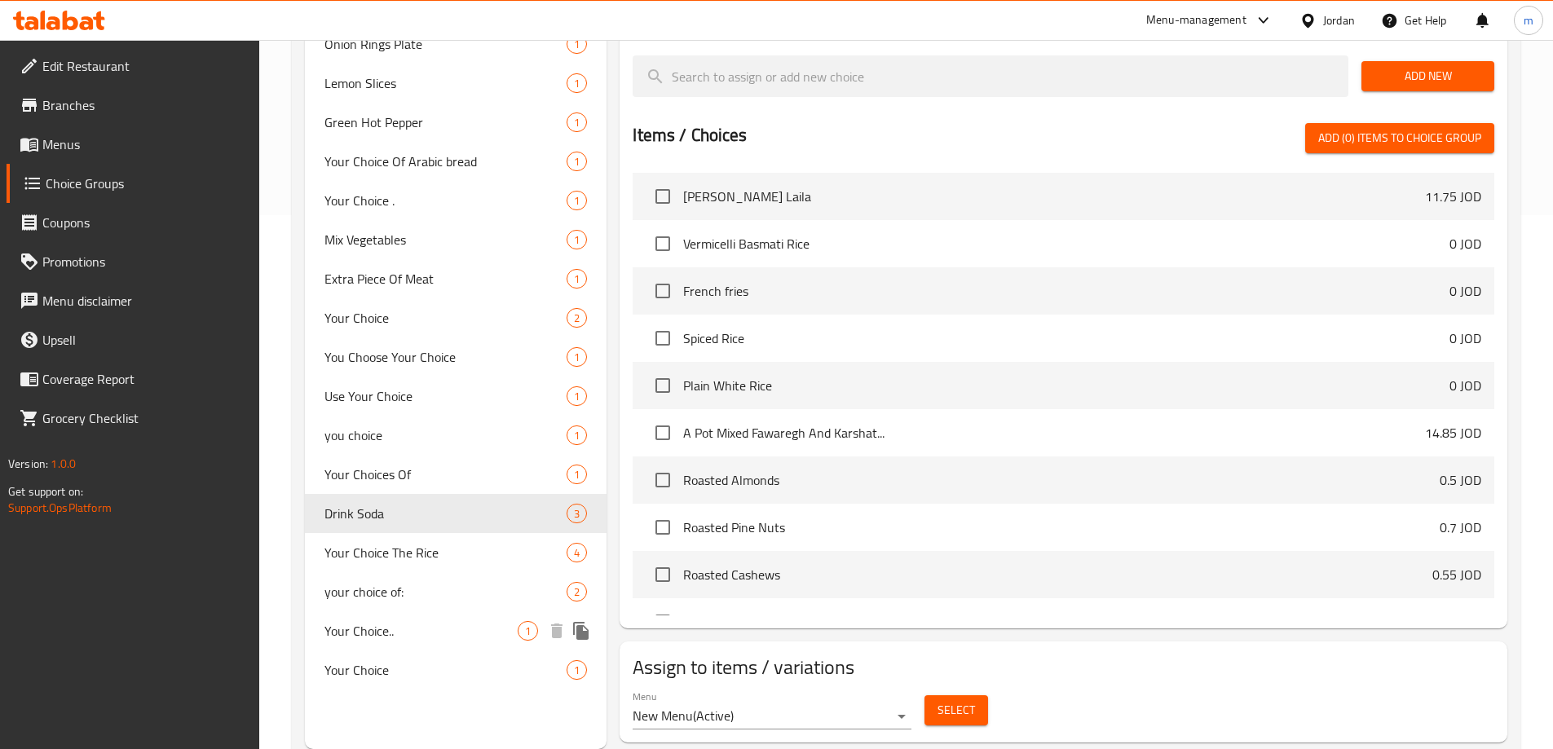  I want to click on div: Jordan, so click(1339, 20).